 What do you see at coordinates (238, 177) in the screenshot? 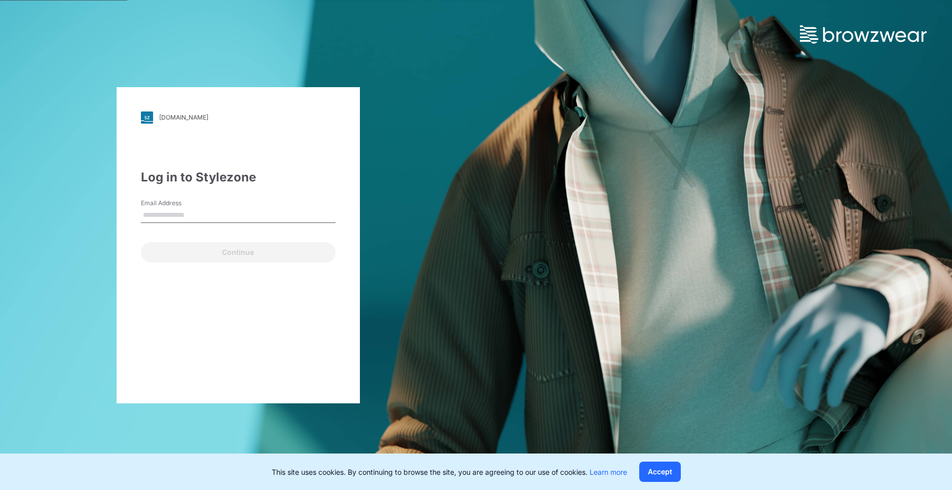
I see `div: Log in to Stylezone` at bounding box center [238, 177].